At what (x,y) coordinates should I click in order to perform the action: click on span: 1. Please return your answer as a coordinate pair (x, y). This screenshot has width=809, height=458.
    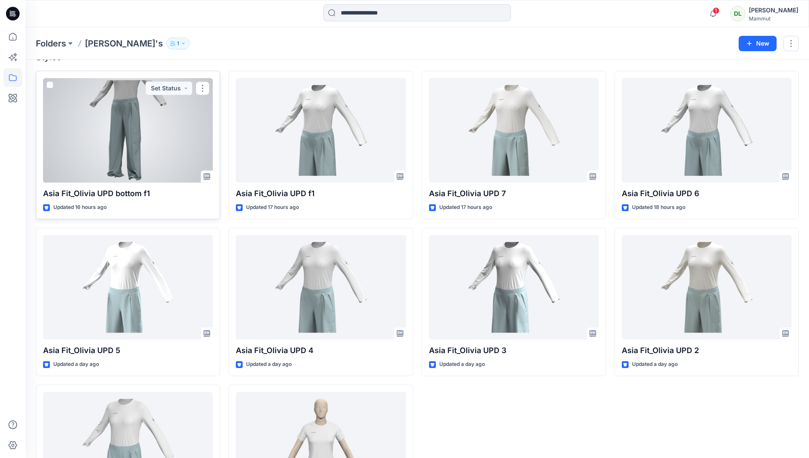
    Looking at the image, I should click on (716, 11).